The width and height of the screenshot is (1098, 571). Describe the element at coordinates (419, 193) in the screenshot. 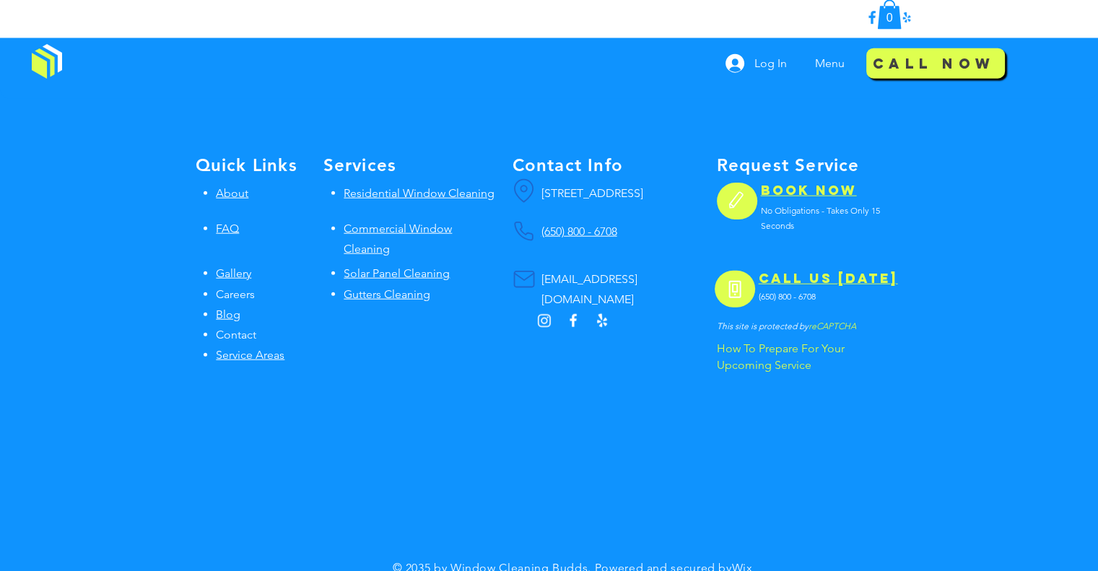

I see `span: Residential Window Cleaning` at that location.